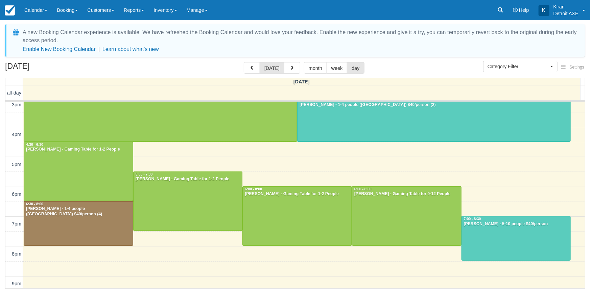  Describe the element at coordinates (17, 105) in the screenshot. I see `span: 3pm` at that location.